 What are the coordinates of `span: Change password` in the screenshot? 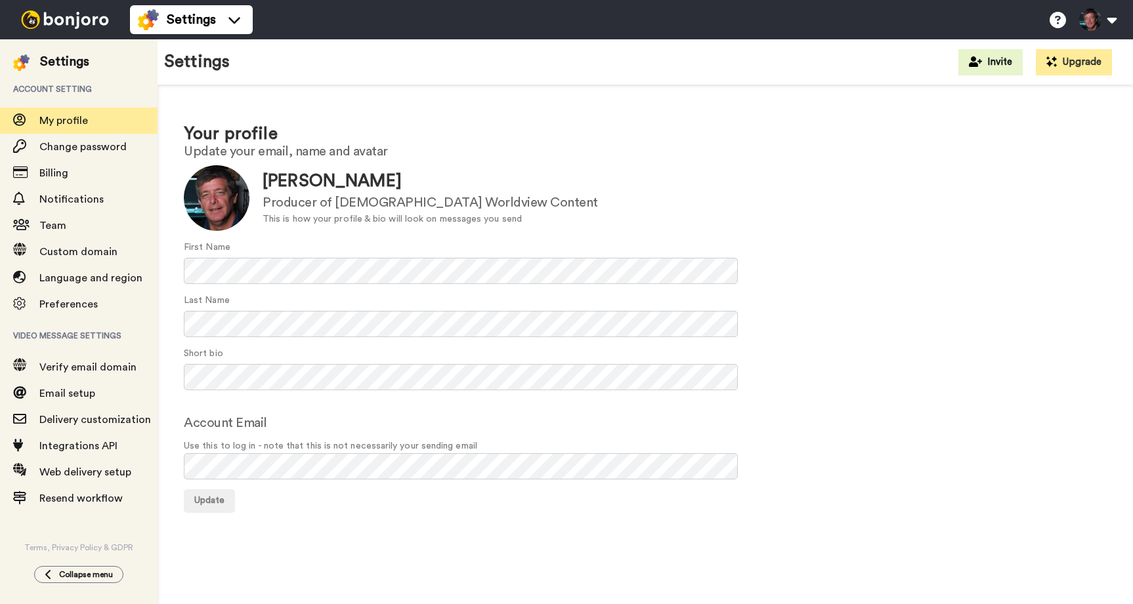 It's located at (83, 147).